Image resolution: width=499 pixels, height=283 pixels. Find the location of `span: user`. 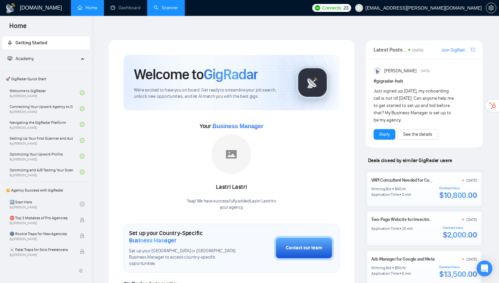

span: user is located at coordinates (359, 8).